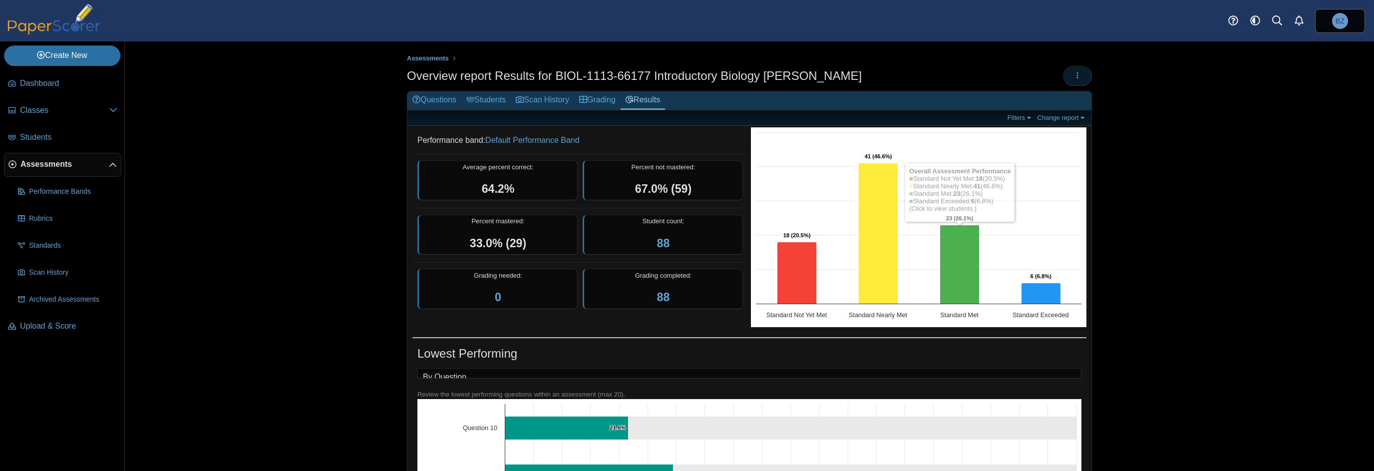 Image resolution: width=1374 pixels, height=471 pixels. What do you see at coordinates (68, 83) in the screenshot?
I see `span: Dashboard` at bounding box center [68, 83].